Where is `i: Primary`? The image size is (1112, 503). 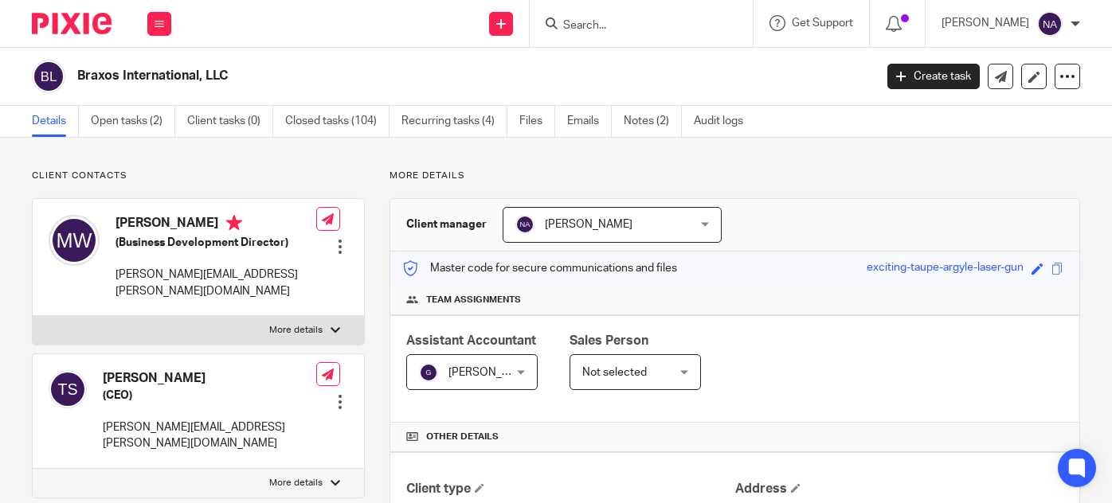
i: Primary is located at coordinates (234, 223).